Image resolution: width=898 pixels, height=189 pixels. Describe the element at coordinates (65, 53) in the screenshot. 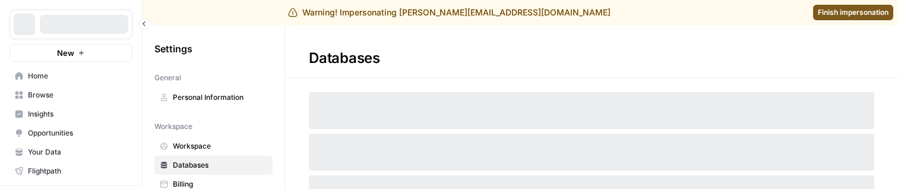

I see `span: New` at that location.